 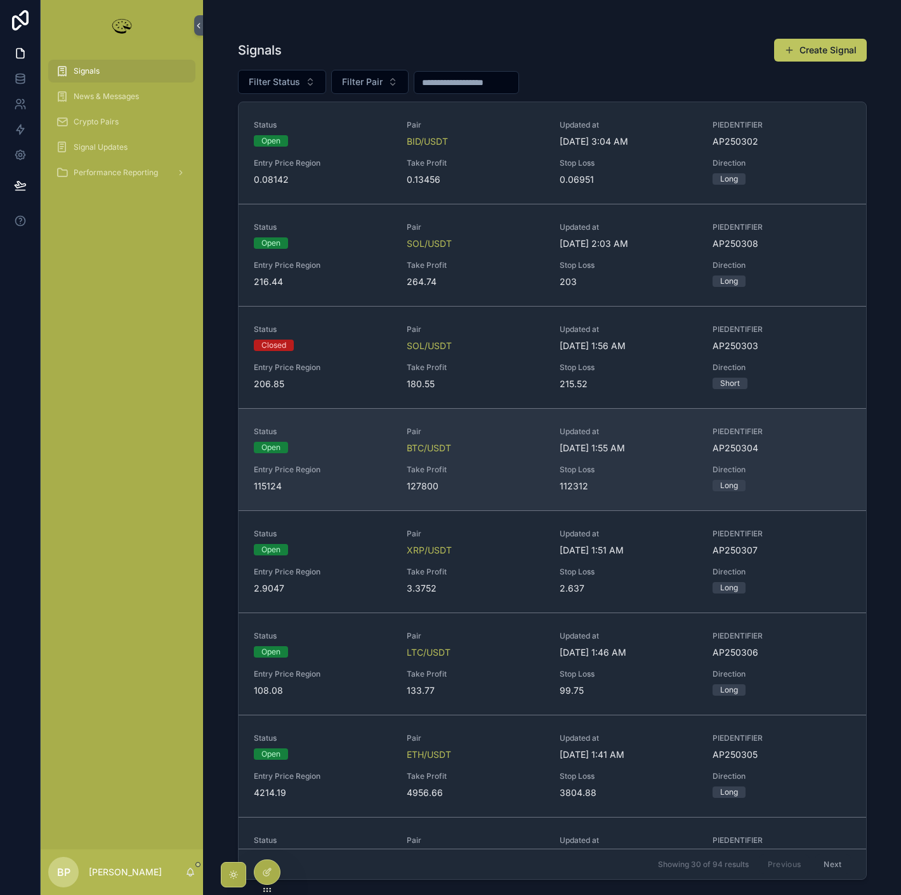 I want to click on span: LTC/USDT, so click(x=428, y=652).